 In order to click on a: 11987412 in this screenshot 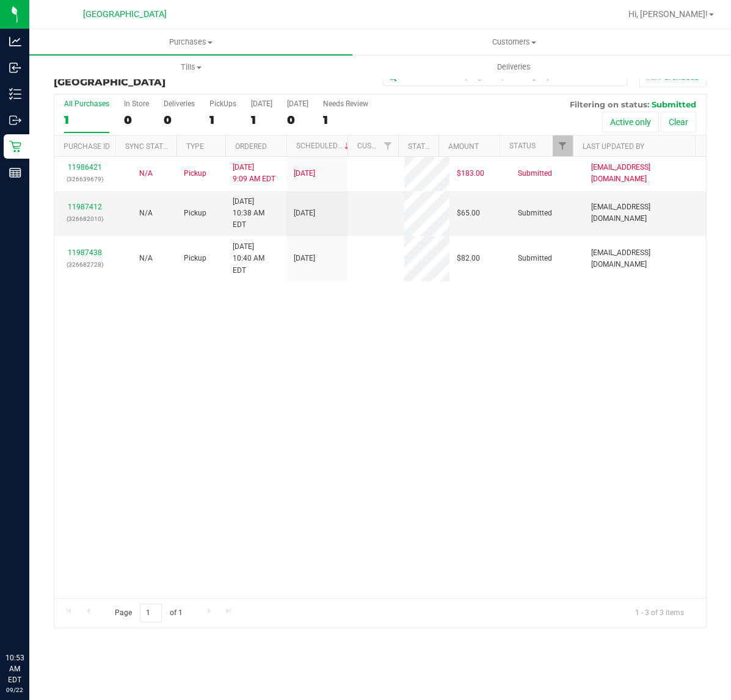, I will do `click(85, 207)`.